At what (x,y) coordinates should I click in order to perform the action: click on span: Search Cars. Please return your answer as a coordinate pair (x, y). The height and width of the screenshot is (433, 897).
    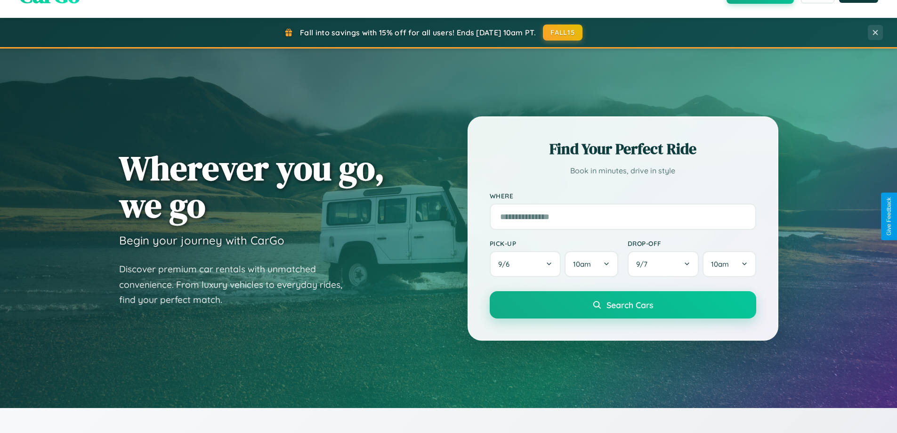
    Looking at the image, I should click on (629, 305).